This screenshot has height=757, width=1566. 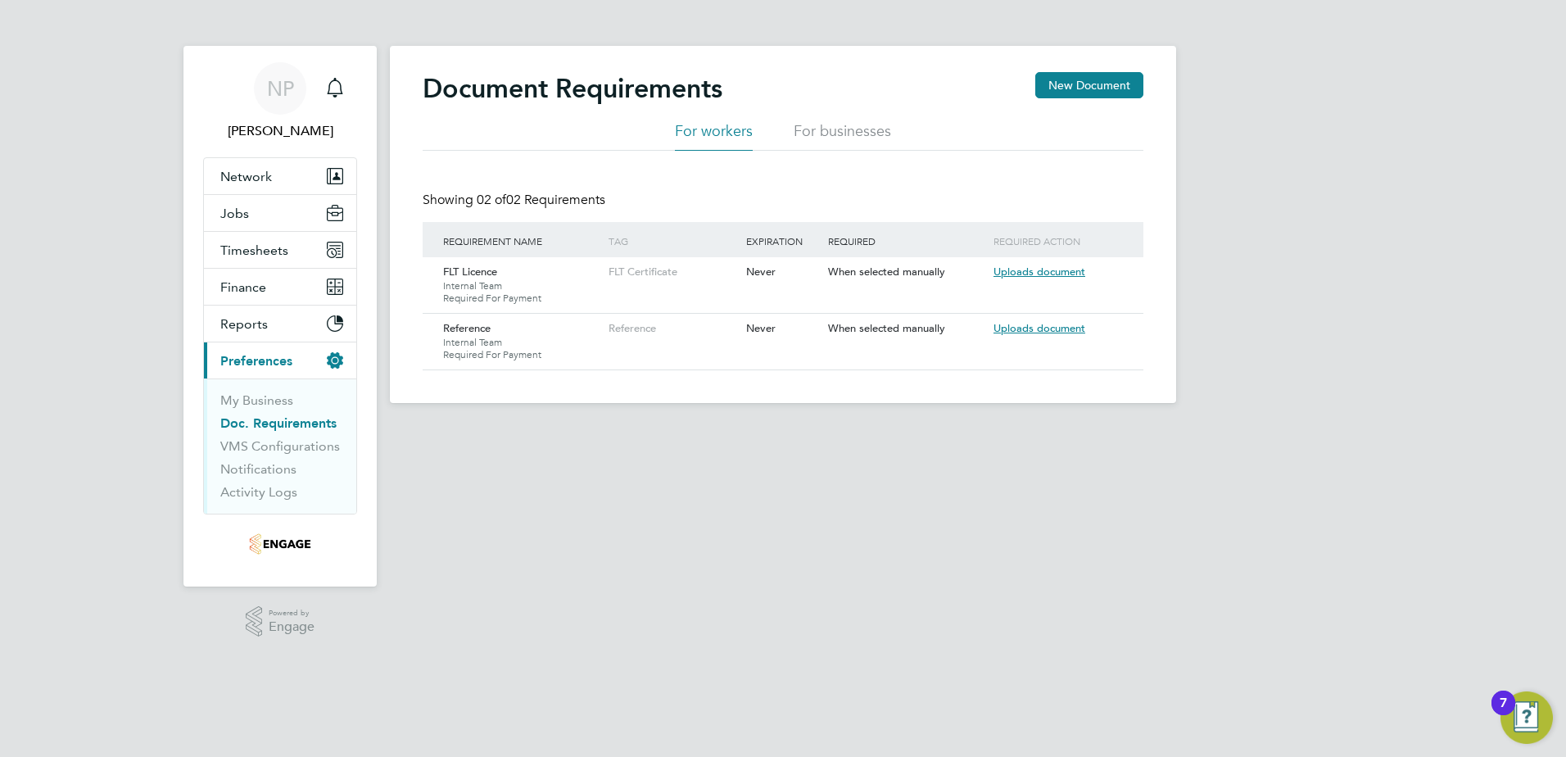 What do you see at coordinates (292, 613) in the screenshot?
I see `span: Powered by` at bounding box center [292, 613].